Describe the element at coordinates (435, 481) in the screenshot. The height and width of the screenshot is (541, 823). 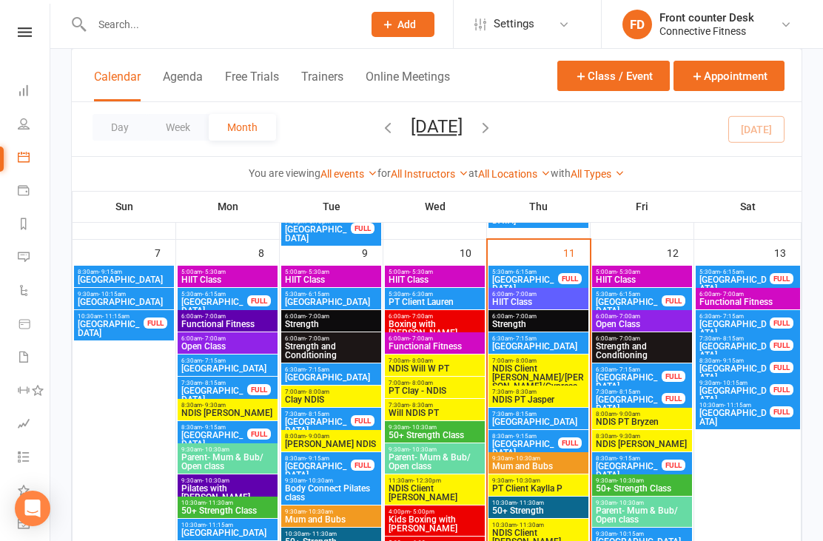
I see `span: 11:30am` at that location.